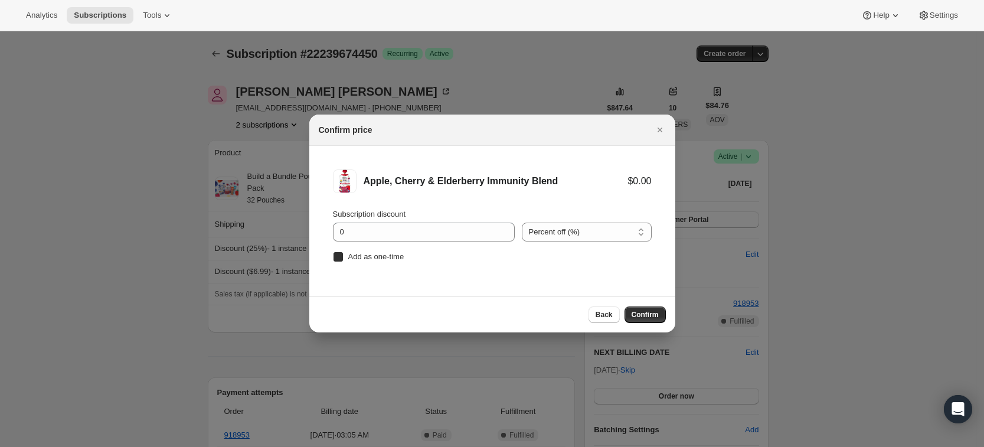  Describe the element at coordinates (604, 314) in the screenshot. I see `button: Back` at that location.